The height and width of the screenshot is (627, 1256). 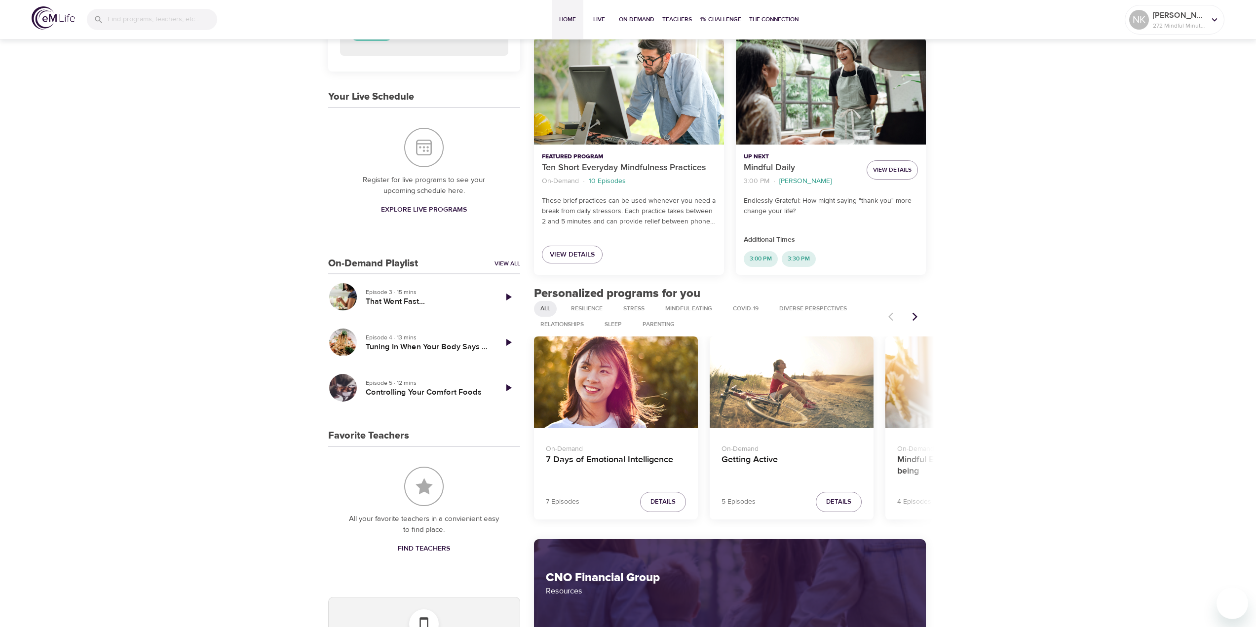 What do you see at coordinates (1139, 20) in the screenshot?
I see `div: NK` at bounding box center [1139, 20].